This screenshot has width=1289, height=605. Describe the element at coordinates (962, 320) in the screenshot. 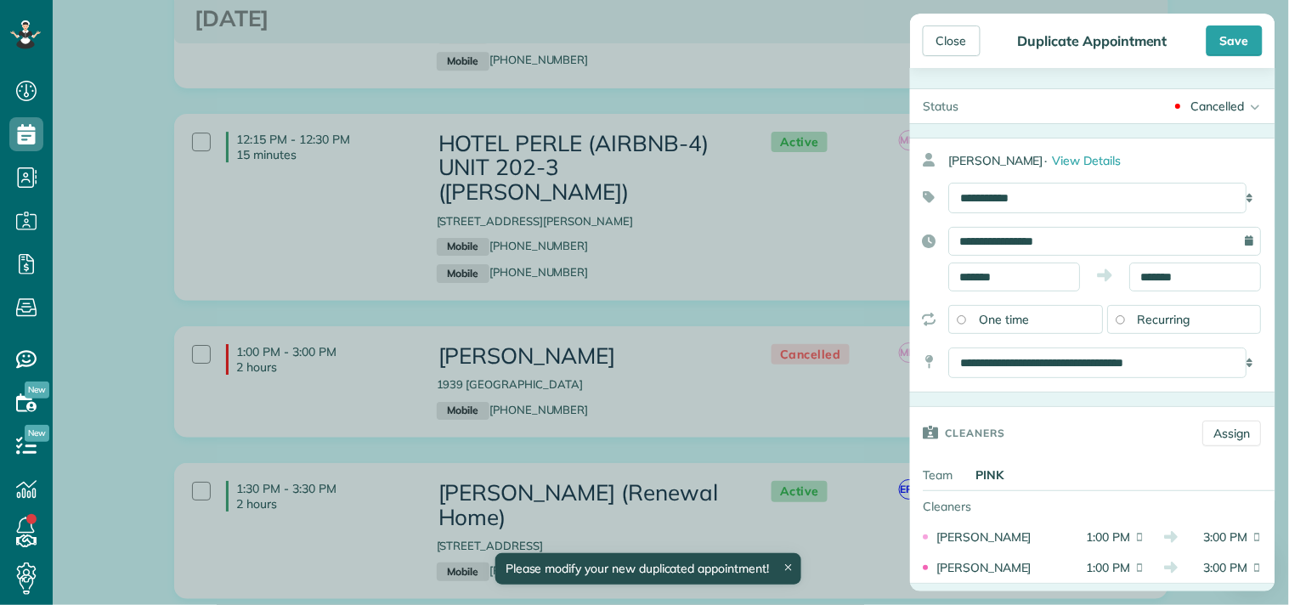

I see `input: One time` at that location.